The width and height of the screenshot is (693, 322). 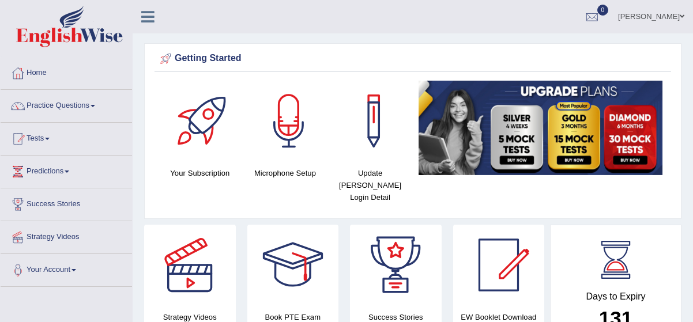 What do you see at coordinates (66, 170) in the screenshot?
I see `a: Predictions` at bounding box center [66, 170].